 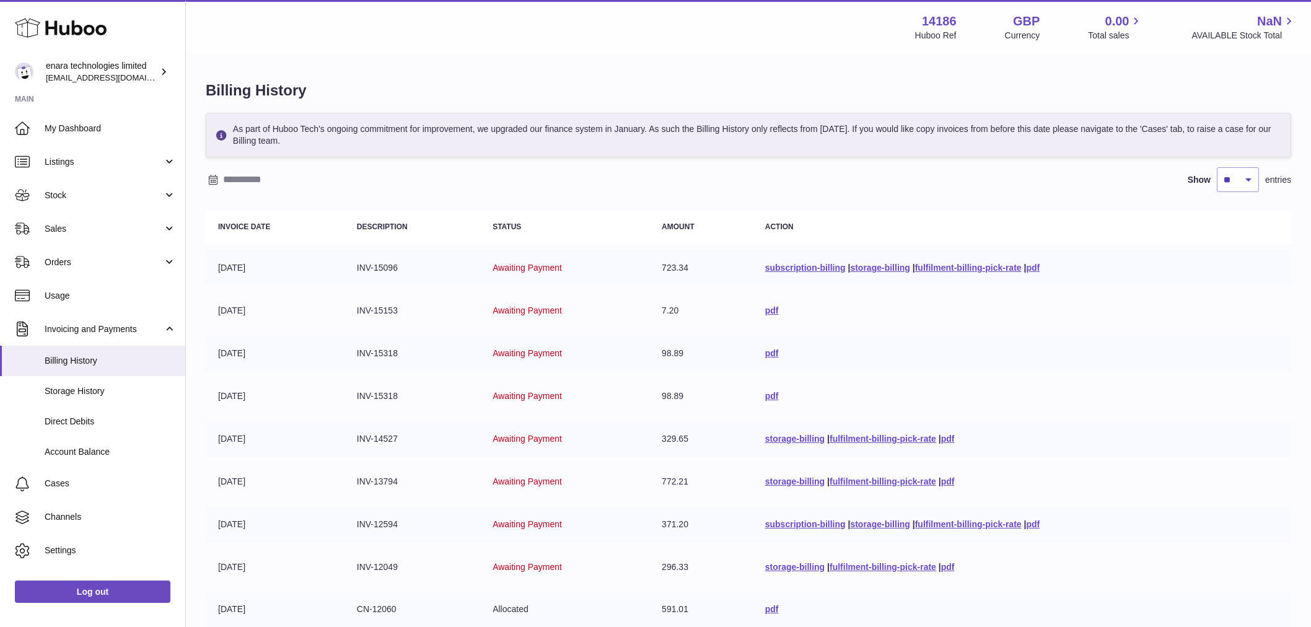 I want to click on td: 296.33, so click(x=701, y=567).